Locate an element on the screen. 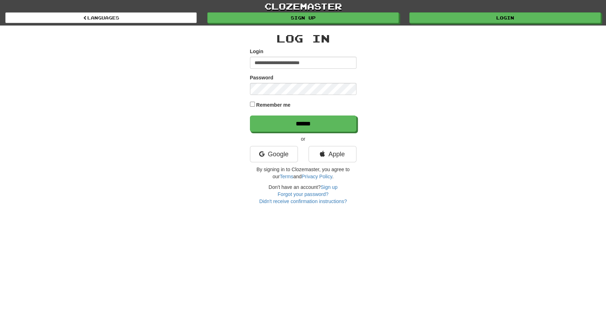 This screenshot has height=331, width=606. label: Login is located at coordinates (257, 51).